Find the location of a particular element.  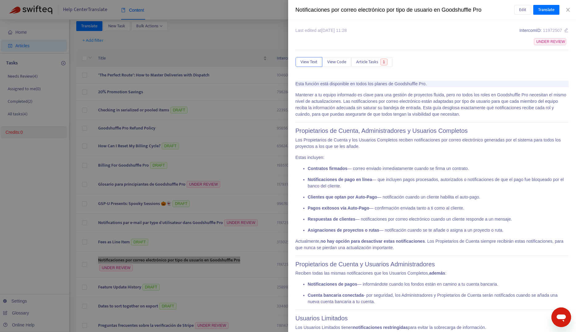

strong: notificaciones restringidas is located at coordinates (380, 328).